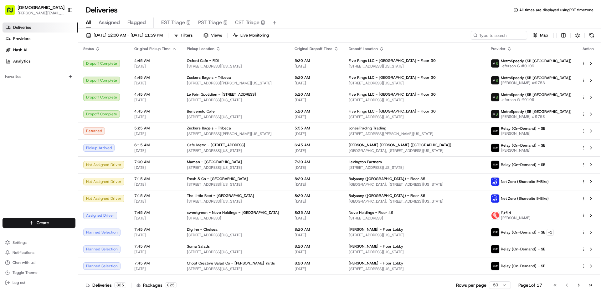 This screenshot has height=292, width=601. Describe the element at coordinates (173, 23) in the screenshot. I see `span: EST Triage` at that location.